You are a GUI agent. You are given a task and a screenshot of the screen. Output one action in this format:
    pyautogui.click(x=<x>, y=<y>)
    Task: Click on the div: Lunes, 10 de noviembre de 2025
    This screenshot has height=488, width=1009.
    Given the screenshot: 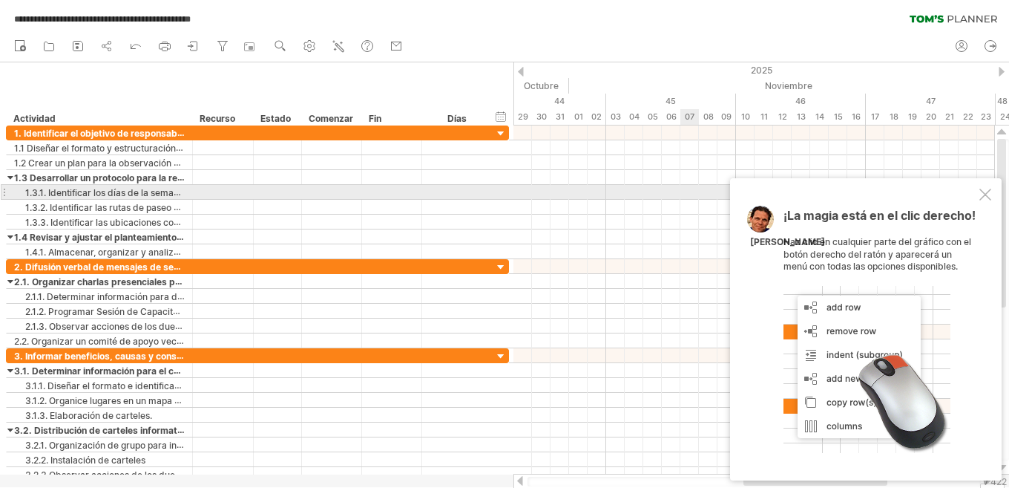 What is the action you would take?
    pyautogui.click(x=745, y=117)
    